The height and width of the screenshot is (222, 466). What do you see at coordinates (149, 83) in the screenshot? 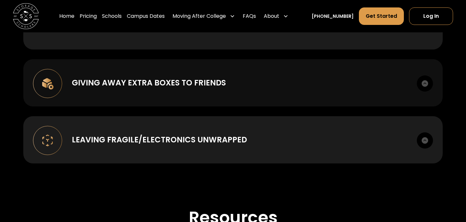
I see `div: Giving away extra boxes to friends` at bounding box center [149, 83].